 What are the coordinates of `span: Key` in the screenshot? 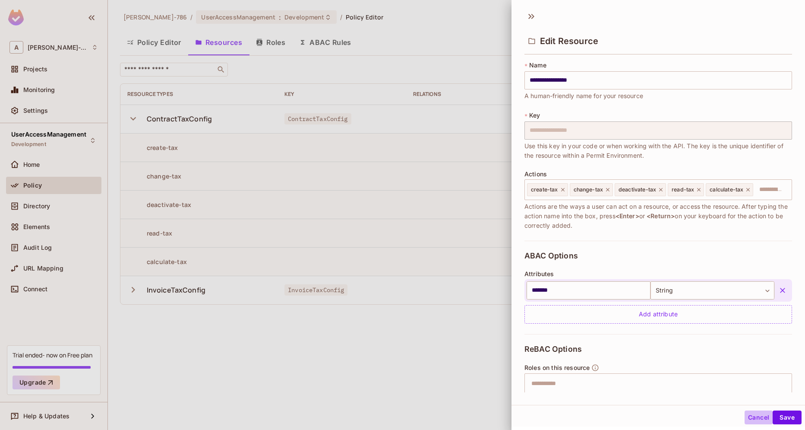 It's located at (535, 115).